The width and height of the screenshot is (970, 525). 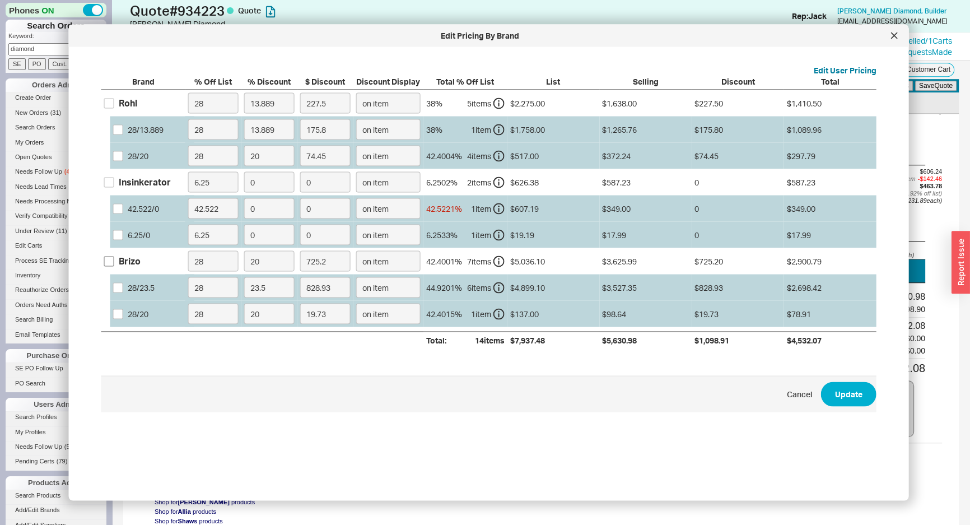 I want to click on div: 42.4001 %, so click(x=444, y=261).